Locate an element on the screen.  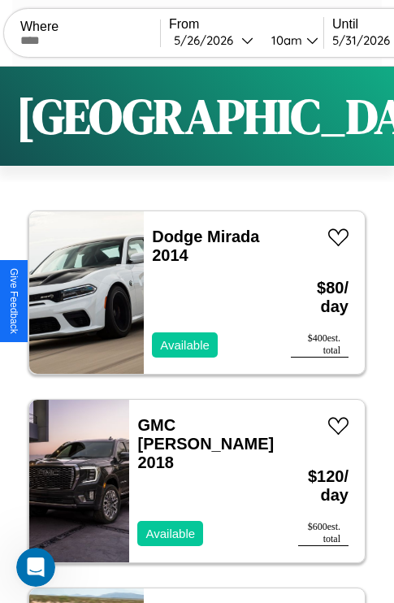
div: 10am is located at coordinates (284, 40).